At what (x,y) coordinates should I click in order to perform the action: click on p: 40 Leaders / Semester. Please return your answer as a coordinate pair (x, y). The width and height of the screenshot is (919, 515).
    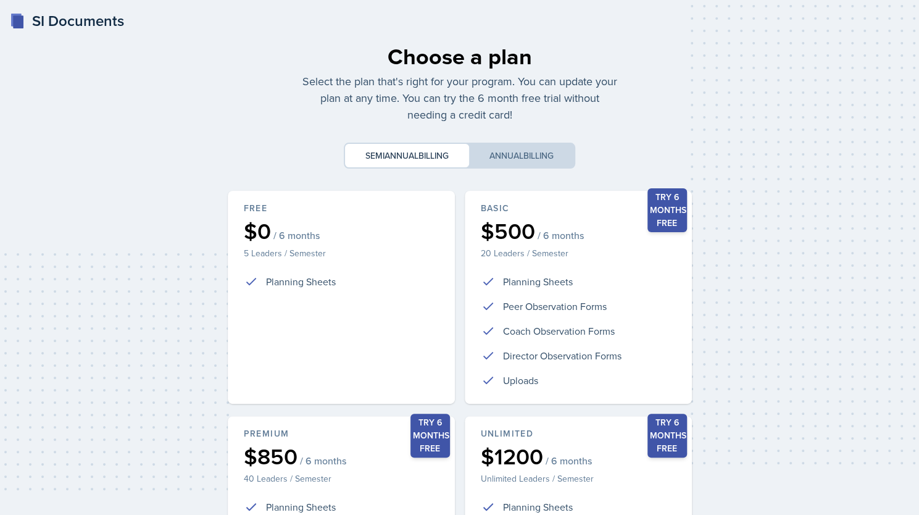
    Looking at the image, I should click on (341, 478).